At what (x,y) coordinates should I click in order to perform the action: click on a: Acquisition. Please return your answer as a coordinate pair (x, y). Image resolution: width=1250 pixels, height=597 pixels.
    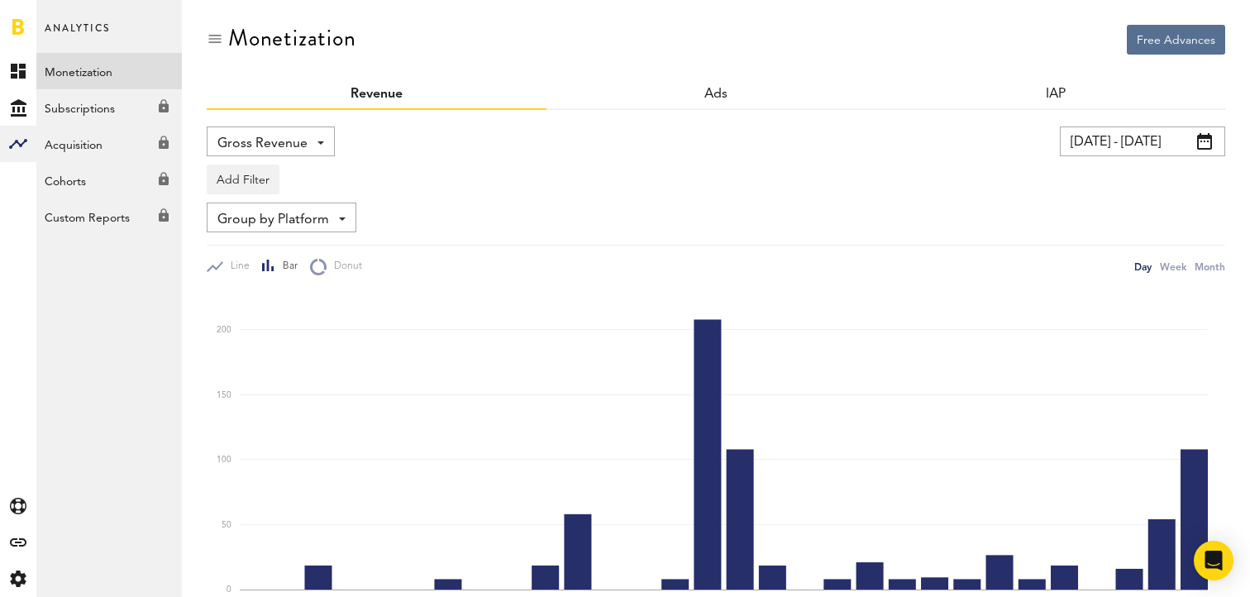
    Looking at the image, I should click on (109, 144).